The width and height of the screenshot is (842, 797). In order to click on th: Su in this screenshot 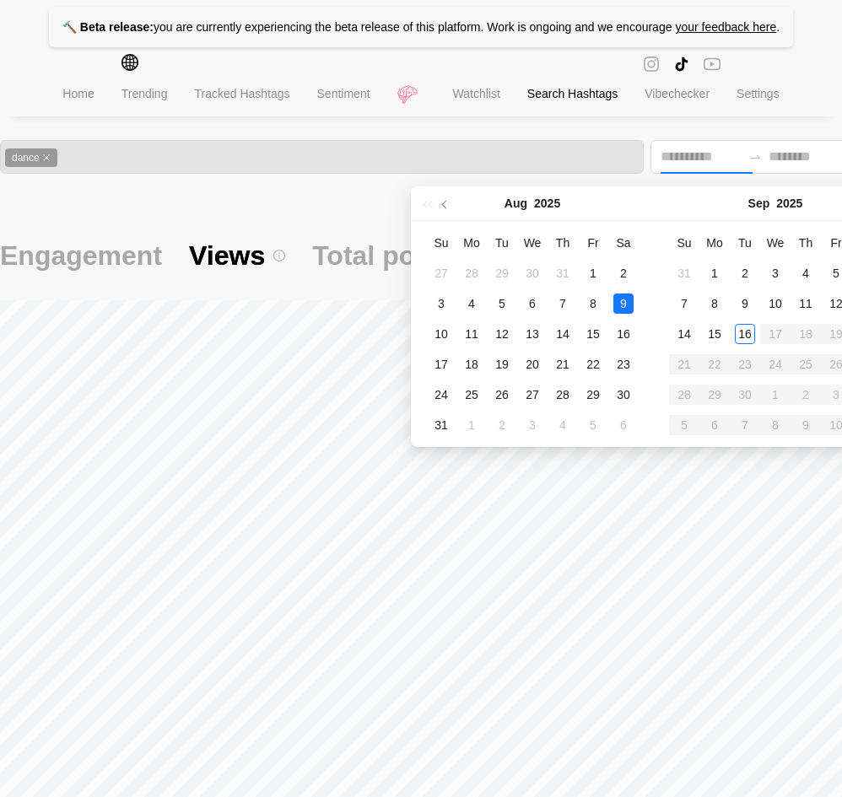, I will do `click(684, 243)`.